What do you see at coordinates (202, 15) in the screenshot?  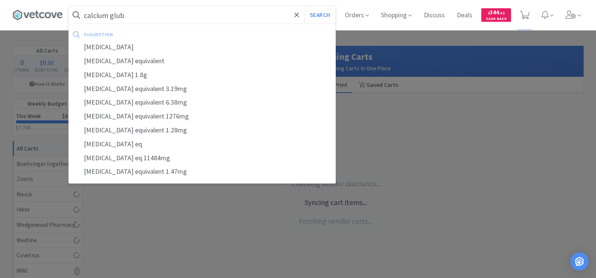 I see `input: Search by item, sku, manufacturer, ingredient, size...` at bounding box center [202, 15].